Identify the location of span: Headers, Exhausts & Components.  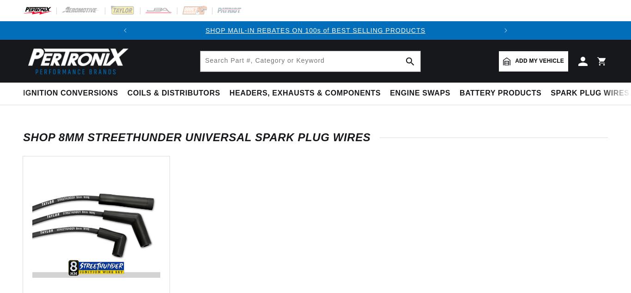
(305, 93).